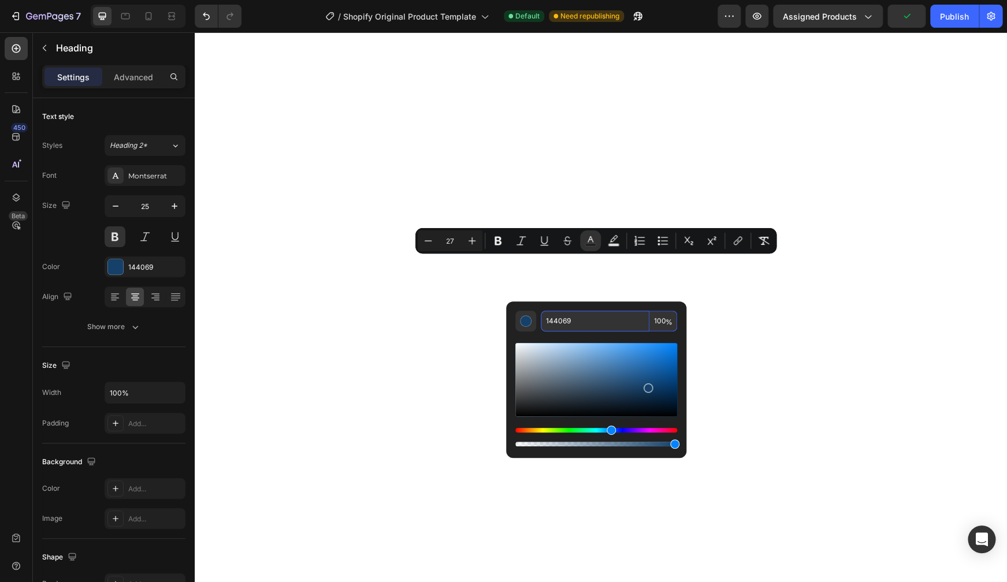  I want to click on div: Undo/Redo, so click(218, 16).